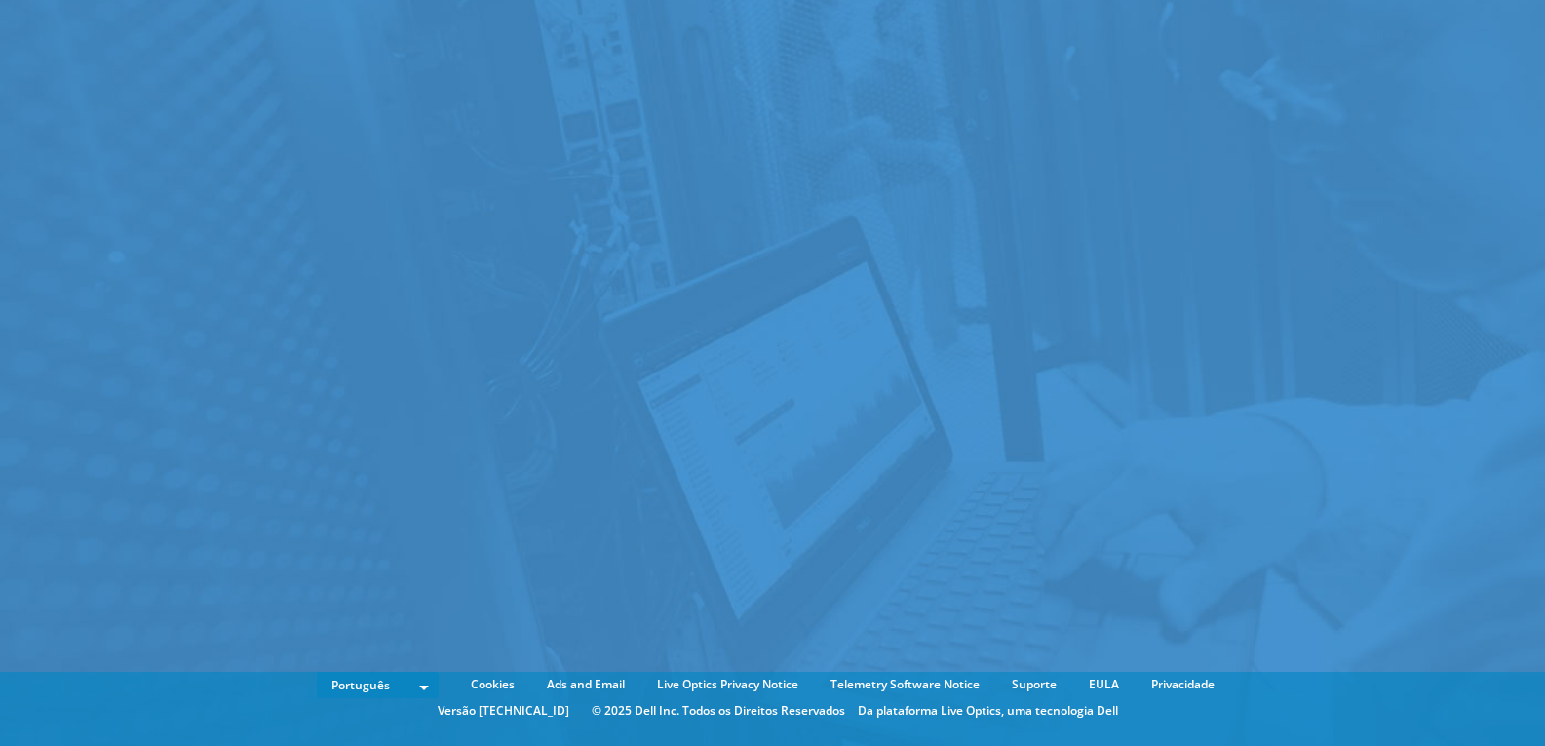  What do you see at coordinates (905, 684) in the screenshot?
I see `a: Telemetry Software Notice` at bounding box center [905, 684].